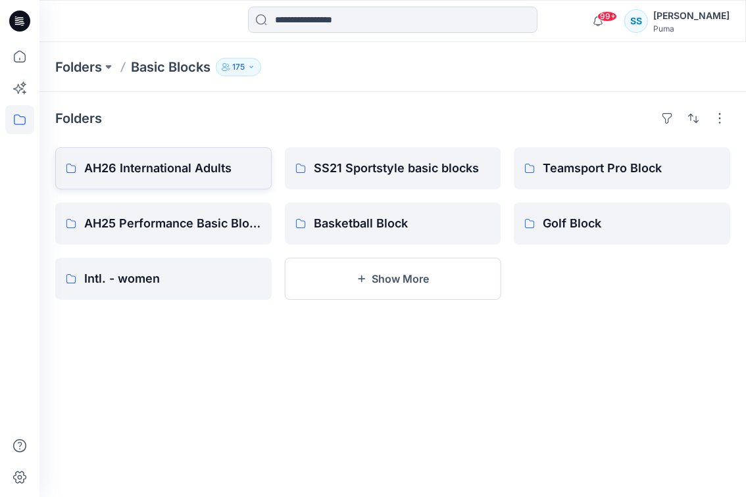 This screenshot has height=497, width=746. Describe the element at coordinates (238, 67) in the screenshot. I see `button: 175` at that location.